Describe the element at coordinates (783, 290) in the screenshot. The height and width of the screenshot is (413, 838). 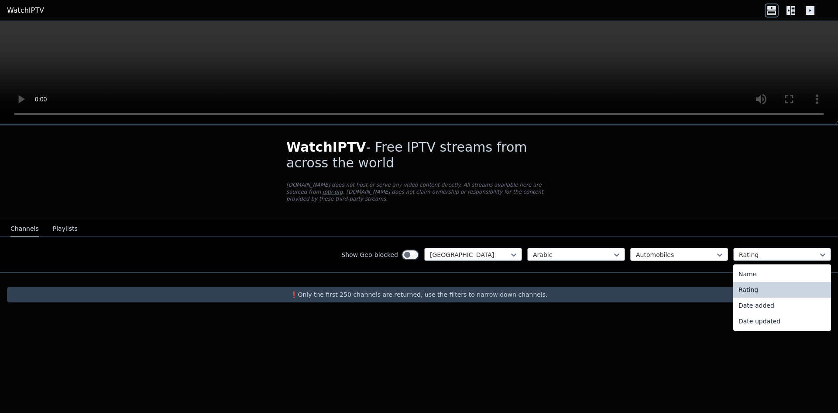
I see `div: Rating` at that location.